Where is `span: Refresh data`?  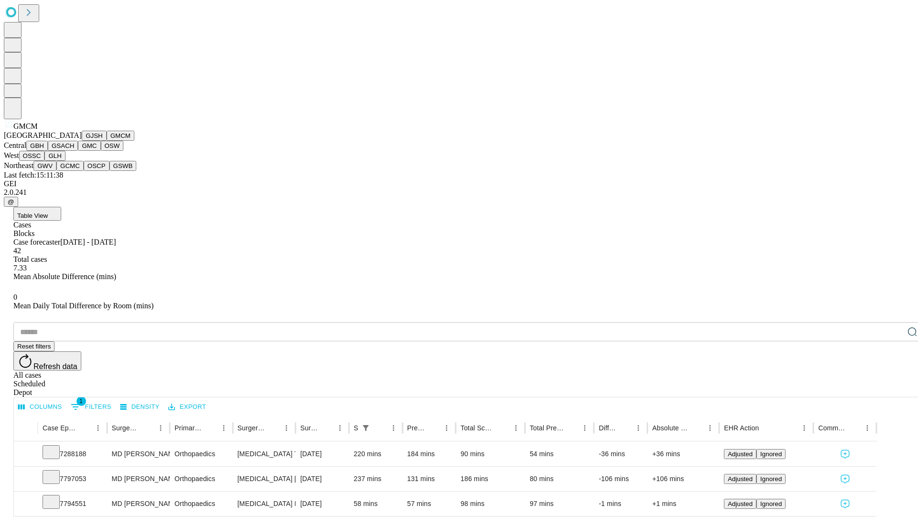 span: Refresh data is located at coordinates (55, 366).